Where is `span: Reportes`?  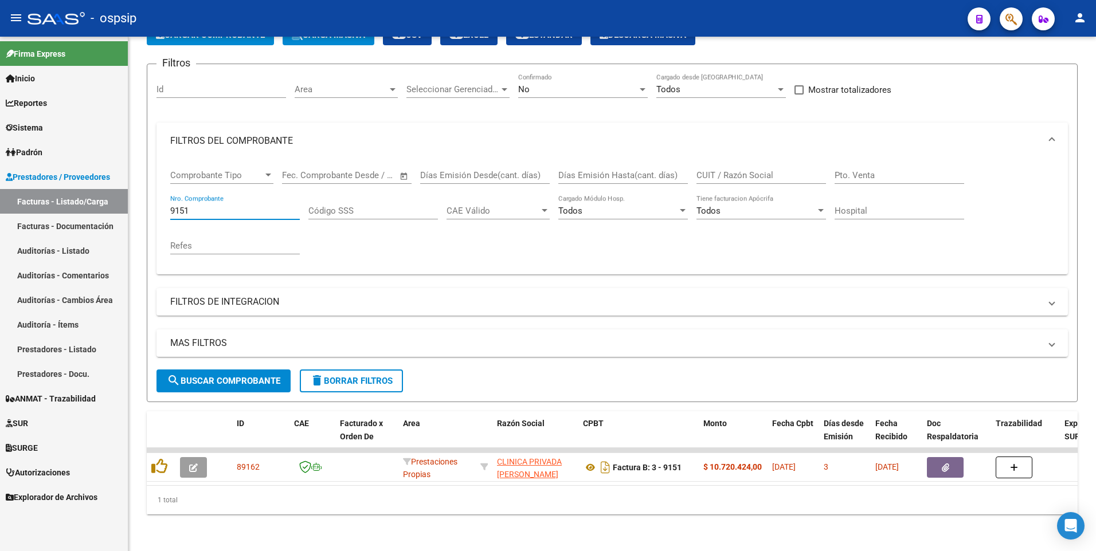 span: Reportes is located at coordinates (26, 103).